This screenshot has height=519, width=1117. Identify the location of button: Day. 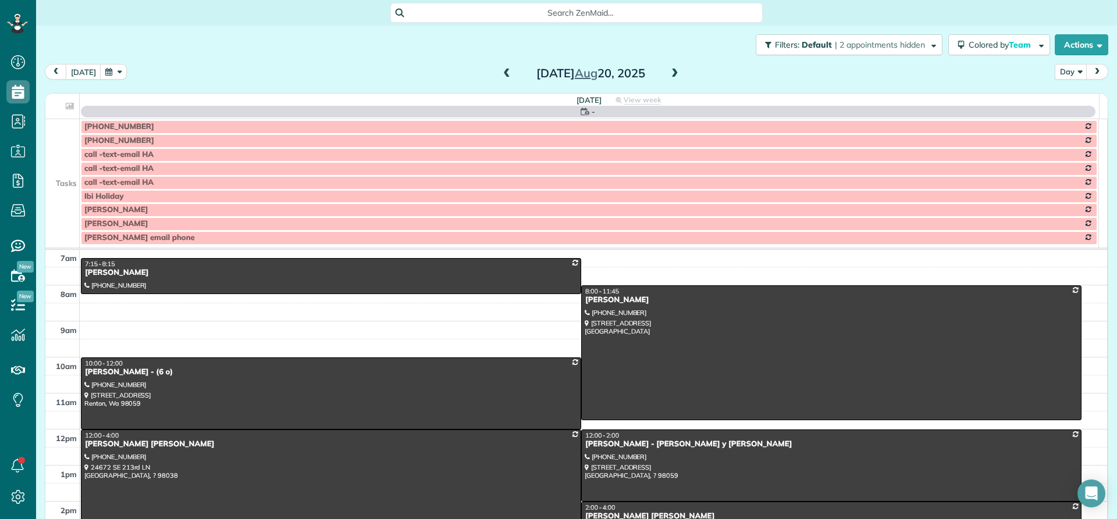
(1071, 72).